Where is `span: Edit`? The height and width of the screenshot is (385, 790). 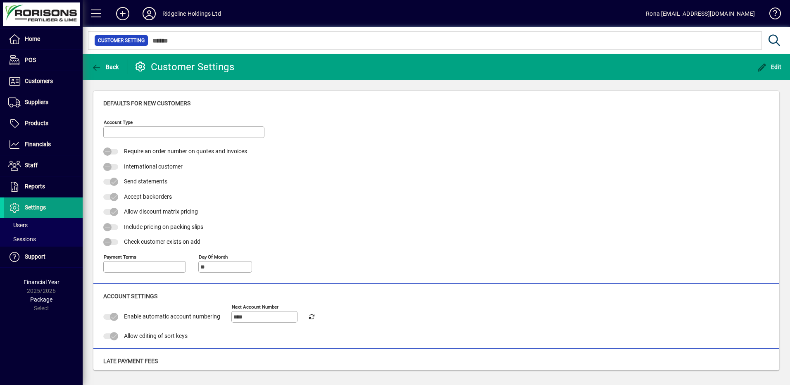 span: Edit is located at coordinates (769, 67).